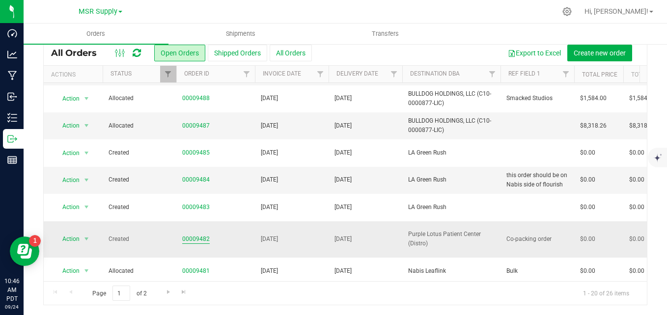  Describe the element at coordinates (451, 271) in the screenshot. I see `span: Nabis Leaflink` at that location.